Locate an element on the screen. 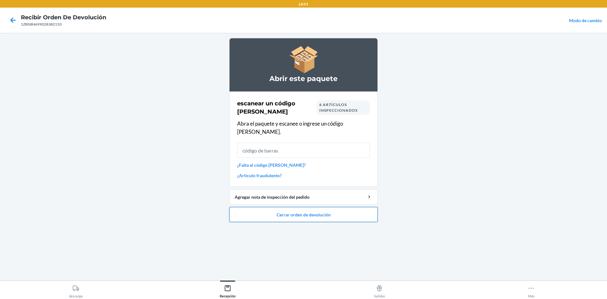 This screenshot has height=299, width=607. input: código de barras is located at coordinates (303, 150).